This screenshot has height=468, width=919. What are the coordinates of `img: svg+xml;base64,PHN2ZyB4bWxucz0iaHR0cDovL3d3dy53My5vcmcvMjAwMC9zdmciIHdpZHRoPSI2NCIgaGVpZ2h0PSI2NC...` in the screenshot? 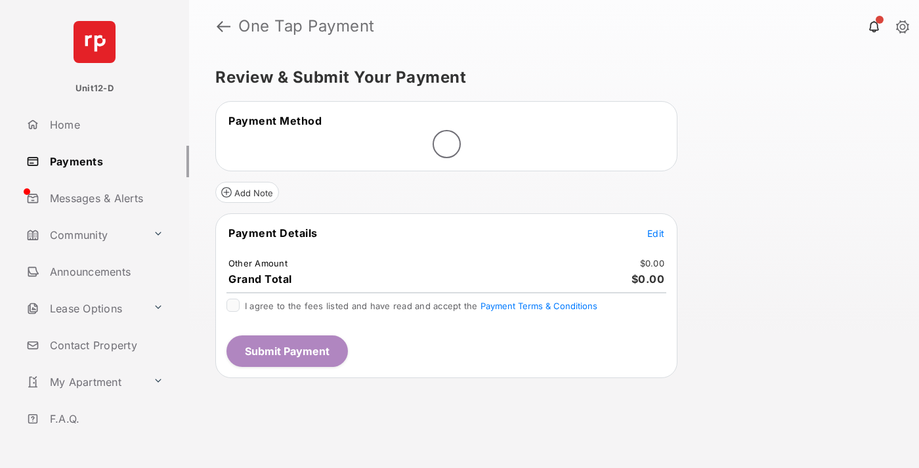 It's located at (95, 42).